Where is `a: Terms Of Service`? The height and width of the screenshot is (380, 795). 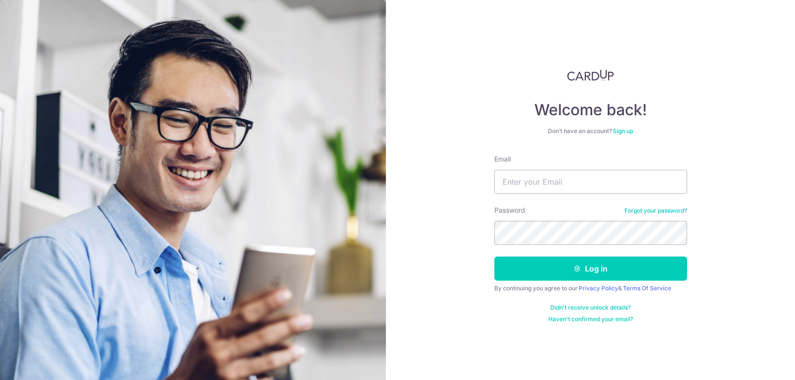 a: Terms Of Service is located at coordinates (647, 288).